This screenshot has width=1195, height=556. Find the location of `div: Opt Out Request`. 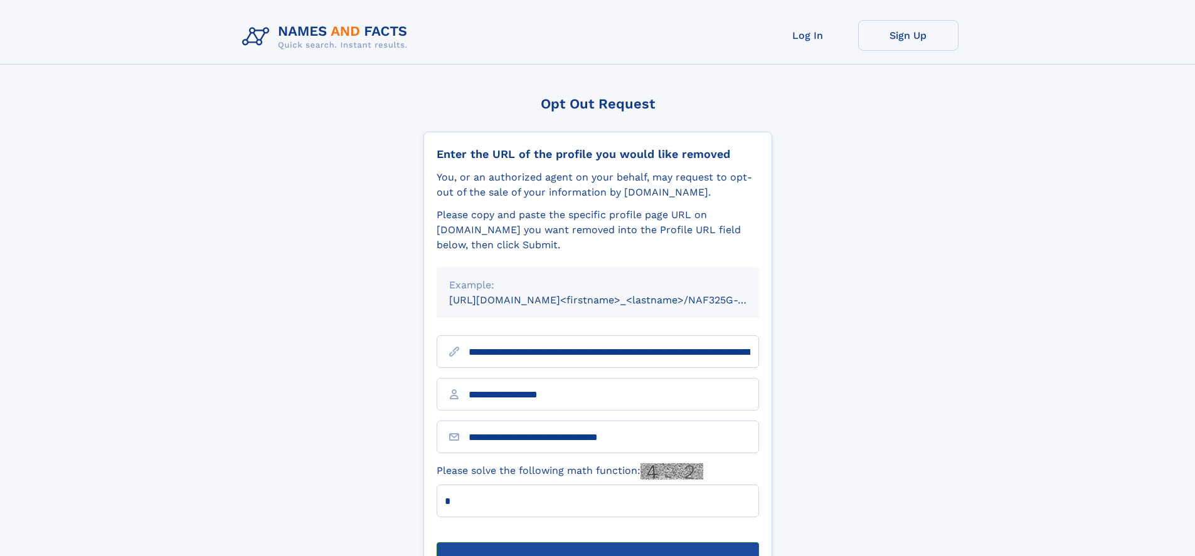

div: Opt Out Request is located at coordinates (598, 104).